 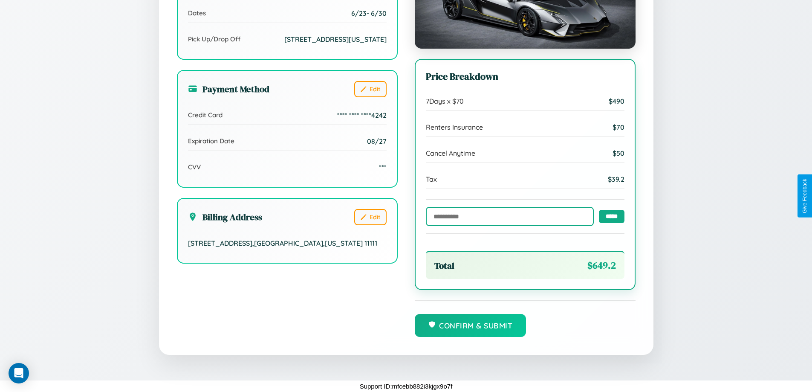 I want to click on div: Give Feedback, so click(x=805, y=196).